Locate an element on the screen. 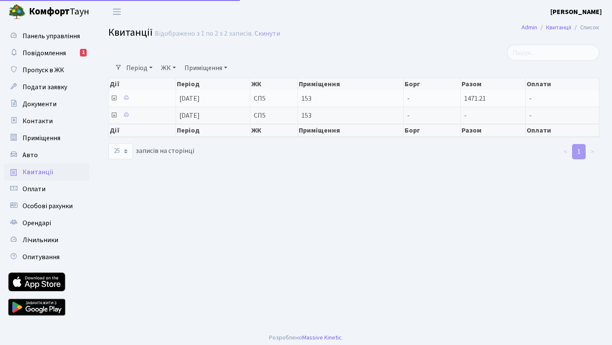  span: Приміщення is located at coordinates (41, 138).